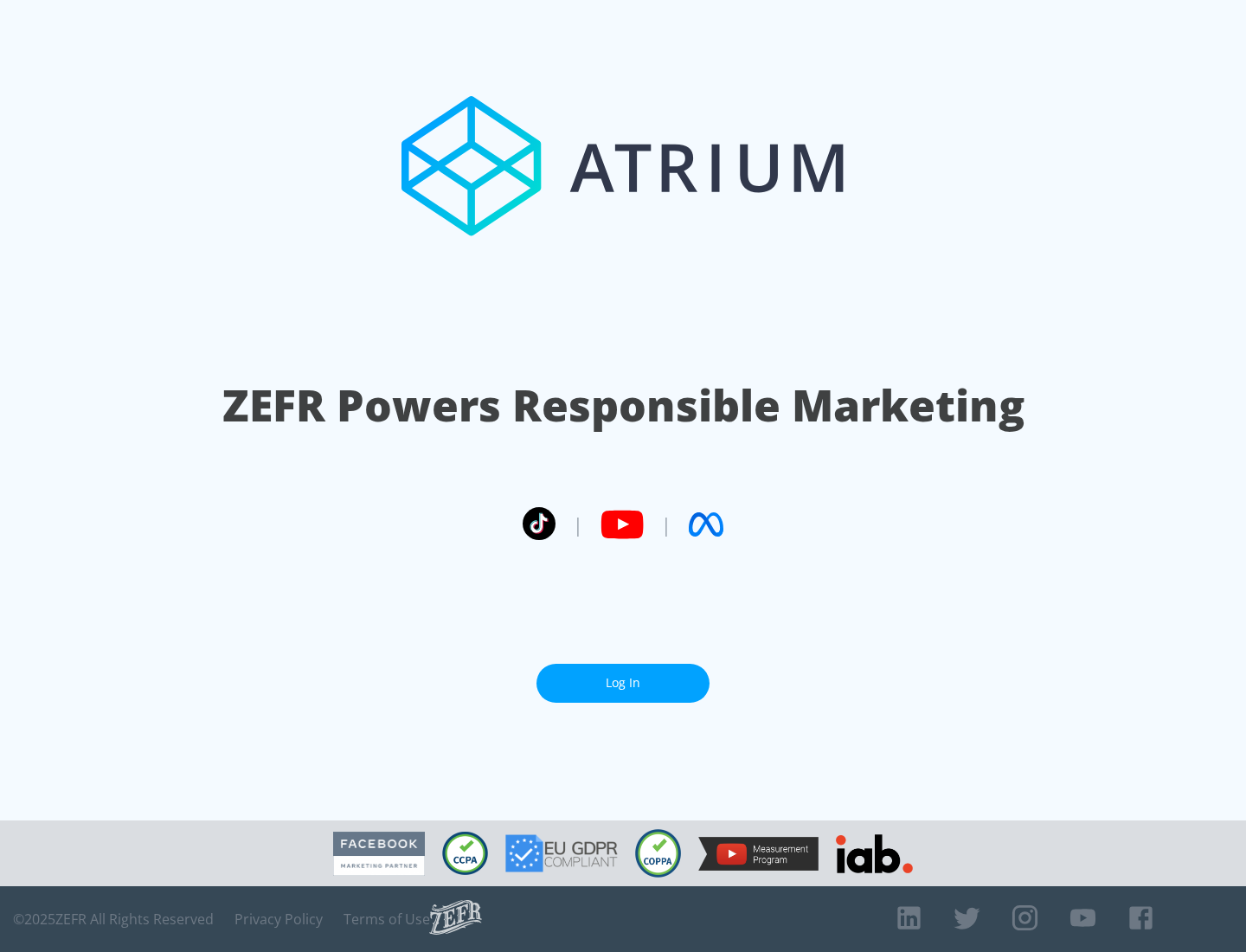 The image size is (1246, 952). I want to click on img: Facebook Marketing Partner, so click(379, 853).